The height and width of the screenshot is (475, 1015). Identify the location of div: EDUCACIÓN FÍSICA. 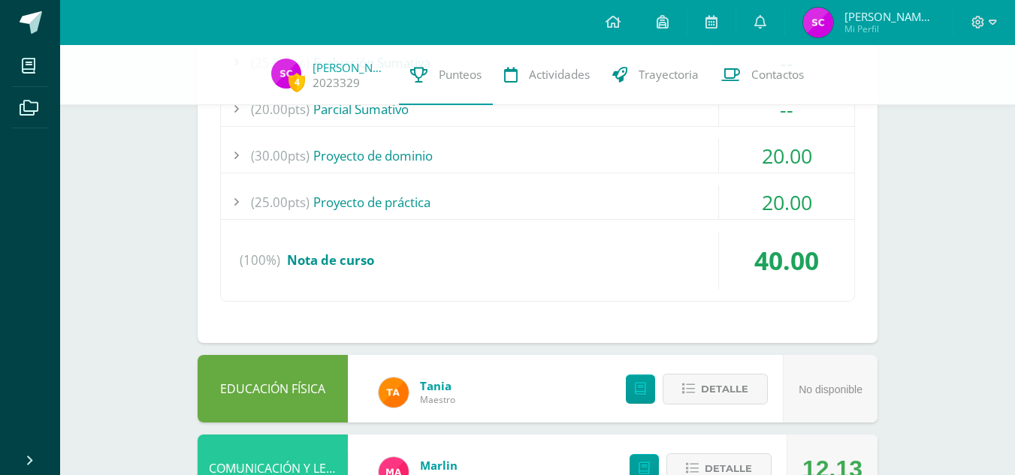
(273, 389).